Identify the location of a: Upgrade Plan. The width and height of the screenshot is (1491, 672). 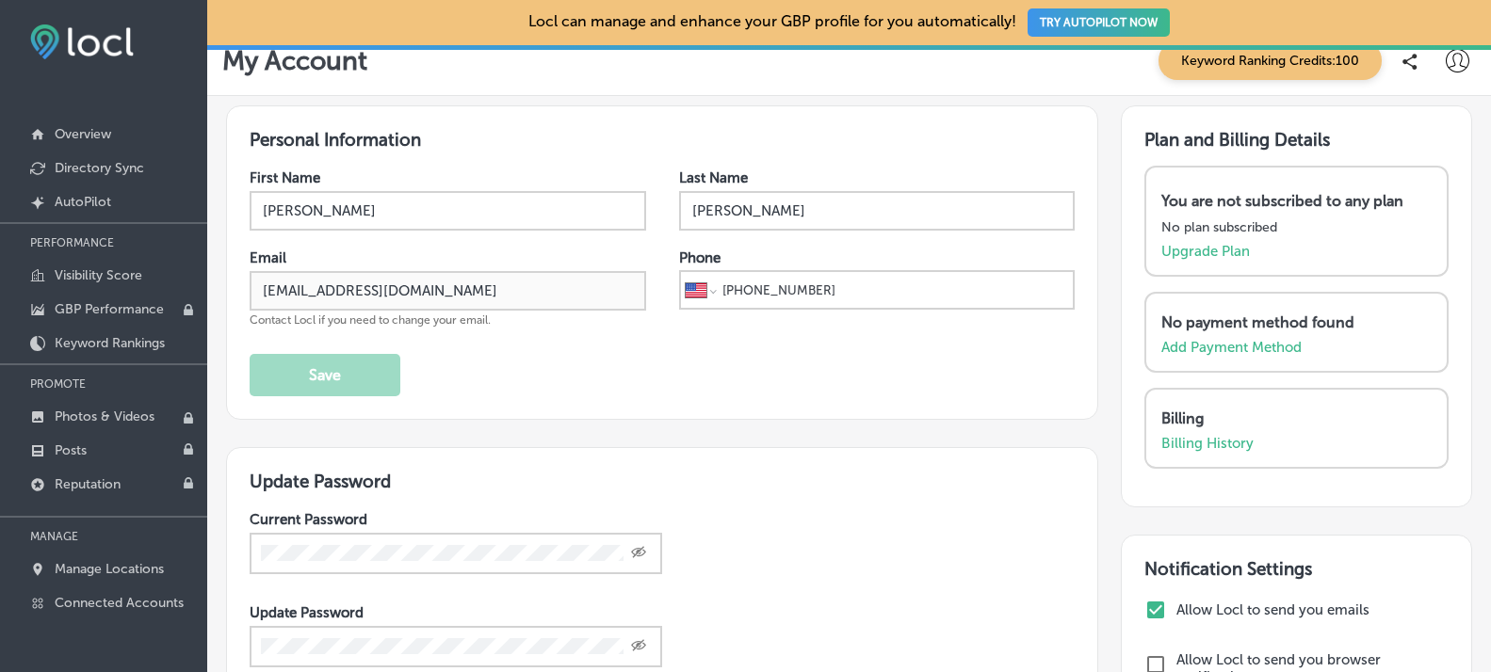
(1206, 251).